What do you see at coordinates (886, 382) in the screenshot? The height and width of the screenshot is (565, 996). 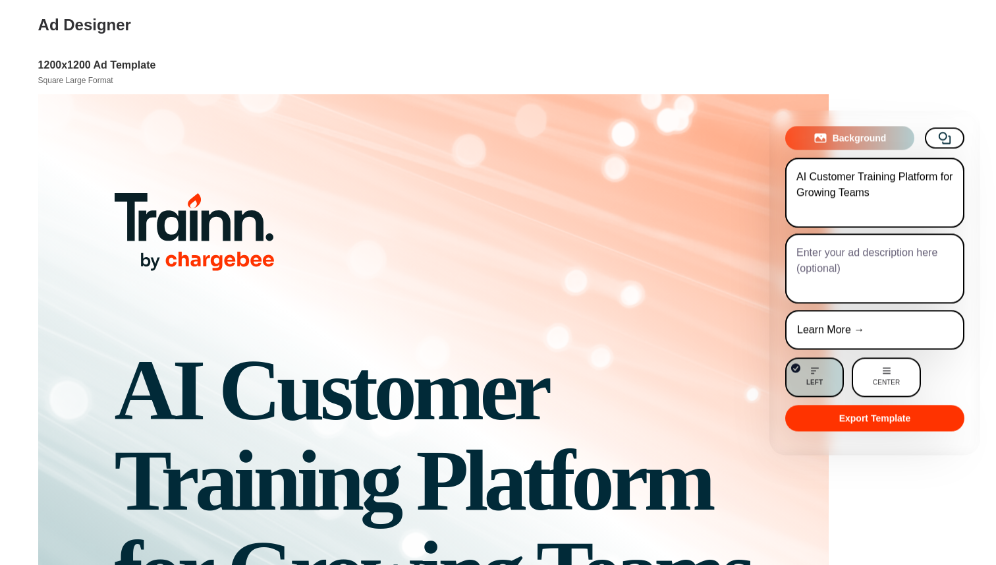 I see `span: Center` at bounding box center [886, 382].